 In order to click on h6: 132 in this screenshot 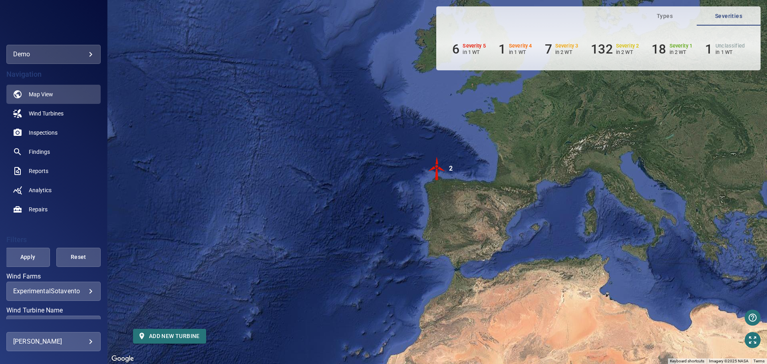, I will do `click(602, 49)`.